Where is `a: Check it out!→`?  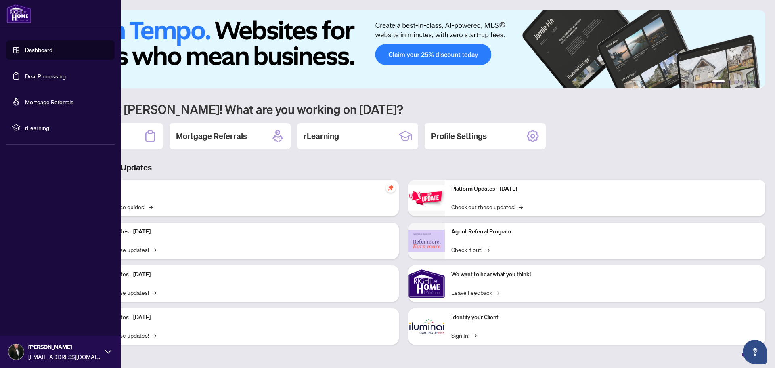 a: Check it out!→ is located at coordinates (470, 249).